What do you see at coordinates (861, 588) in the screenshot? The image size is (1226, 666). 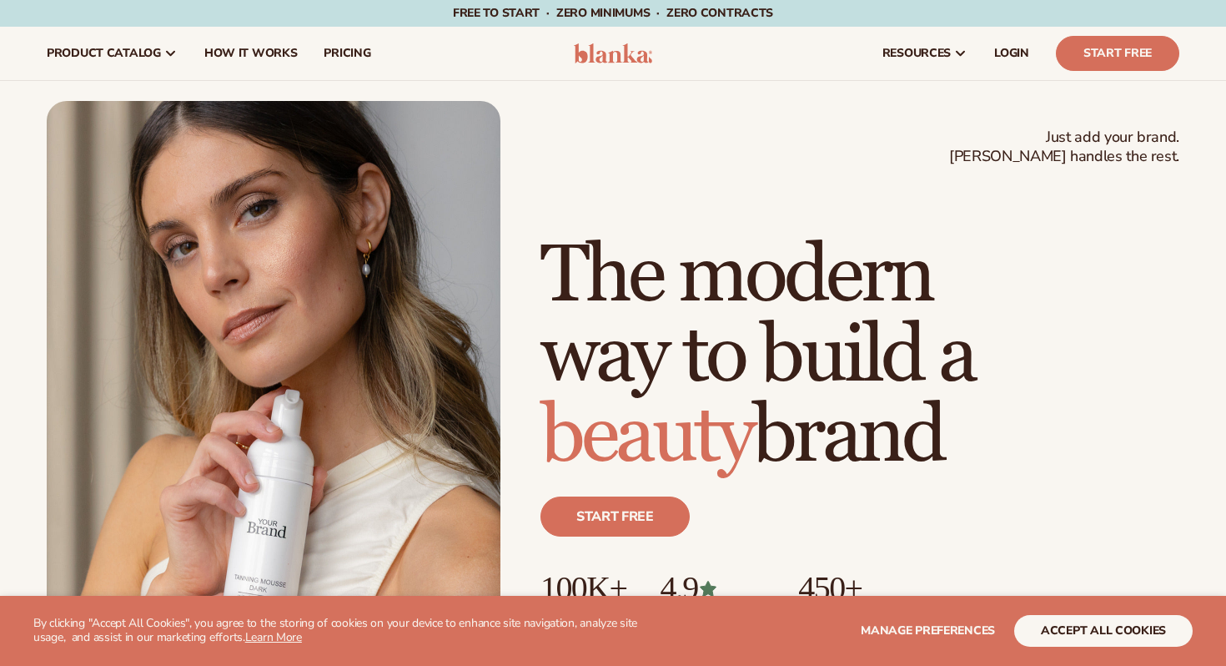 I see `p: 450+` at bounding box center [861, 588].